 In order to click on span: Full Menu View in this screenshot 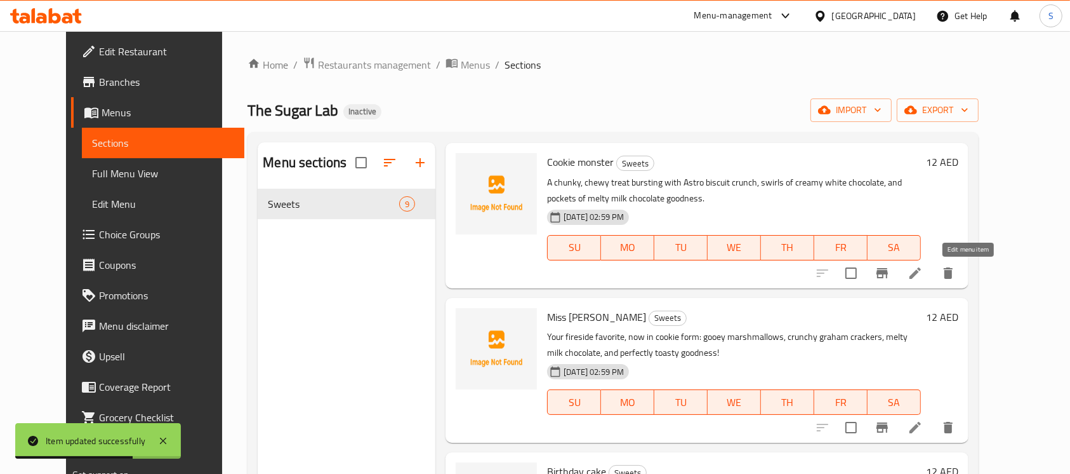, I will do `click(163, 173)`.